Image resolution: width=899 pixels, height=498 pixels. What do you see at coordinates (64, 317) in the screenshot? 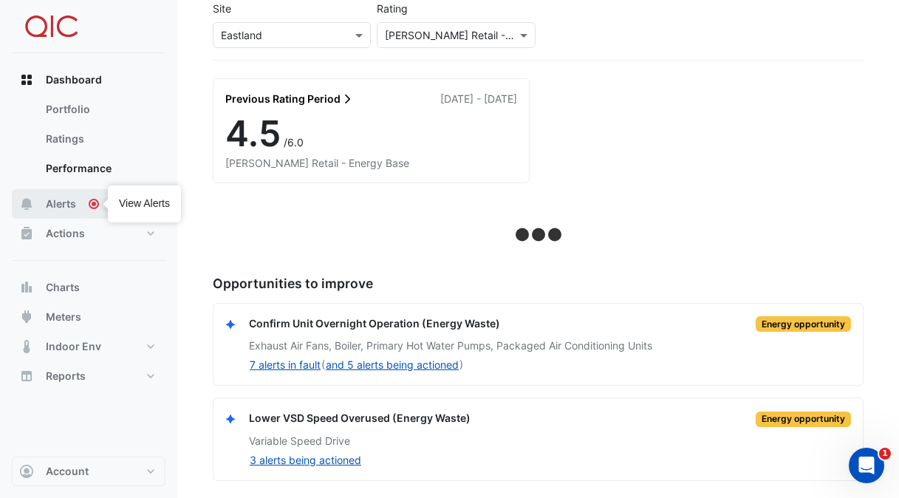
I see `span: Meters` at bounding box center [64, 317].